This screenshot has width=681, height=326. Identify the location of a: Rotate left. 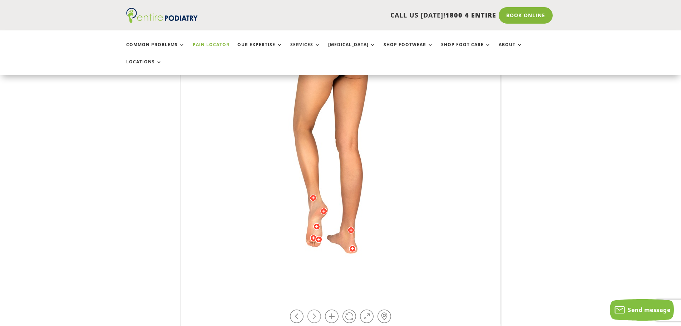
(297, 316).